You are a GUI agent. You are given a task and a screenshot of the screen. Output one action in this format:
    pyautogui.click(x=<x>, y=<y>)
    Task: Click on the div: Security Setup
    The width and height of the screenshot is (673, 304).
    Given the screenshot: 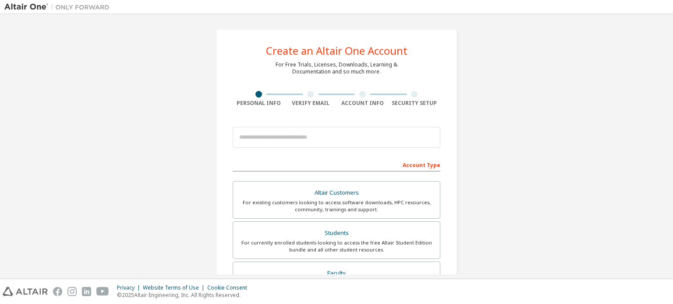 What is the action you would take?
    pyautogui.click(x=414, y=103)
    